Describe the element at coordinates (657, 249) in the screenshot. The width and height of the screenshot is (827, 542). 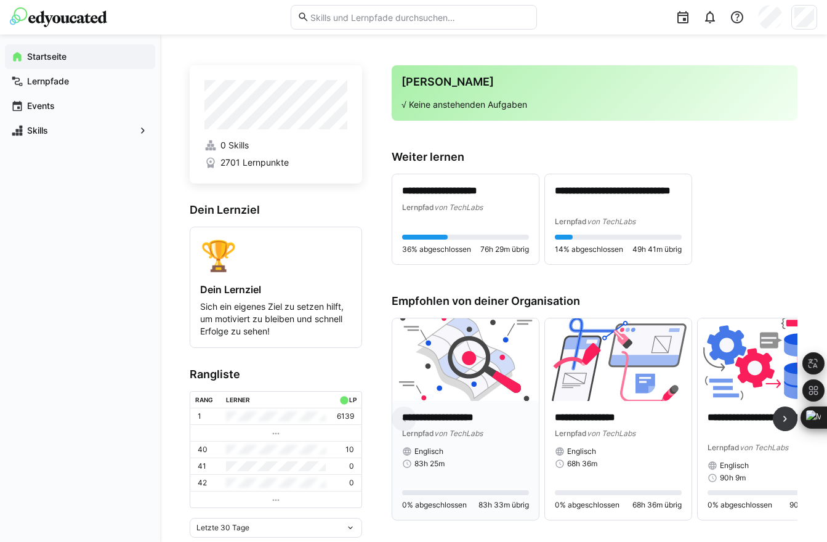
I see `span: 49h 41m übrig` at that location.